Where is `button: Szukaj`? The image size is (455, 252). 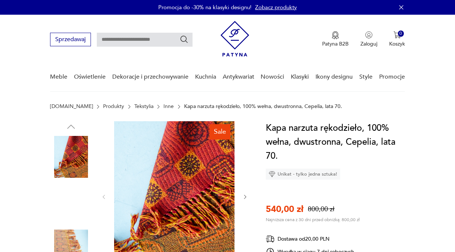
button: Szukaj is located at coordinates (184, 39).